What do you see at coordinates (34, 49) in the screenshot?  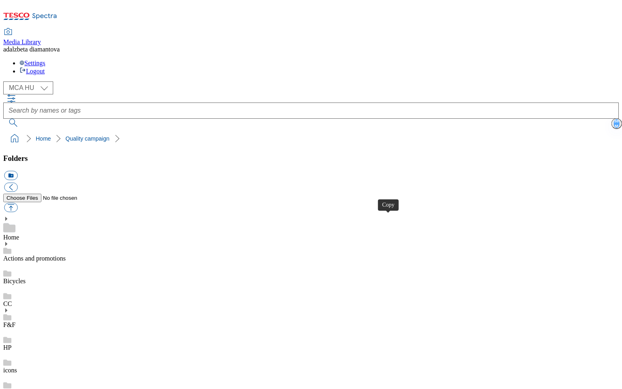 I see `span: alzbeta diamantova` at bounding box center [34, 49].